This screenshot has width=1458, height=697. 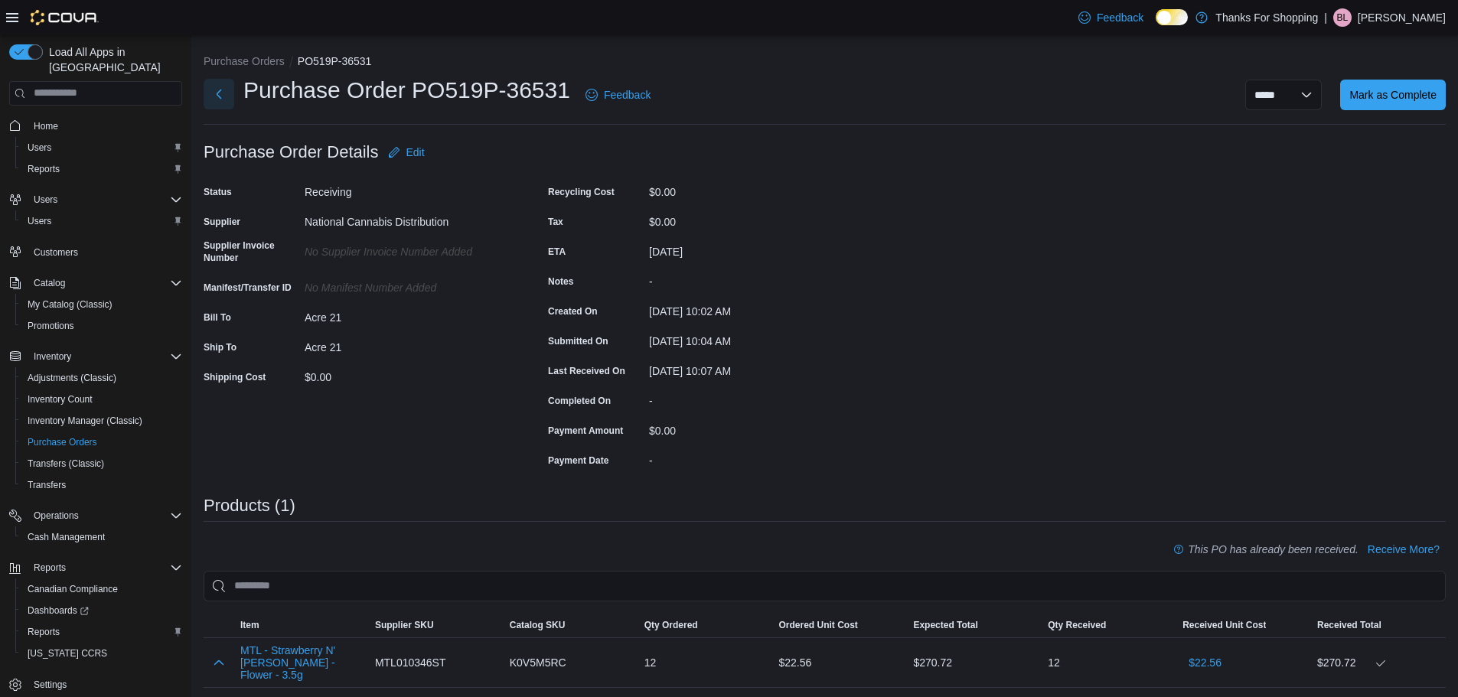 I want to click on button: Received Unit Cost, so click(x=1244, y=625).